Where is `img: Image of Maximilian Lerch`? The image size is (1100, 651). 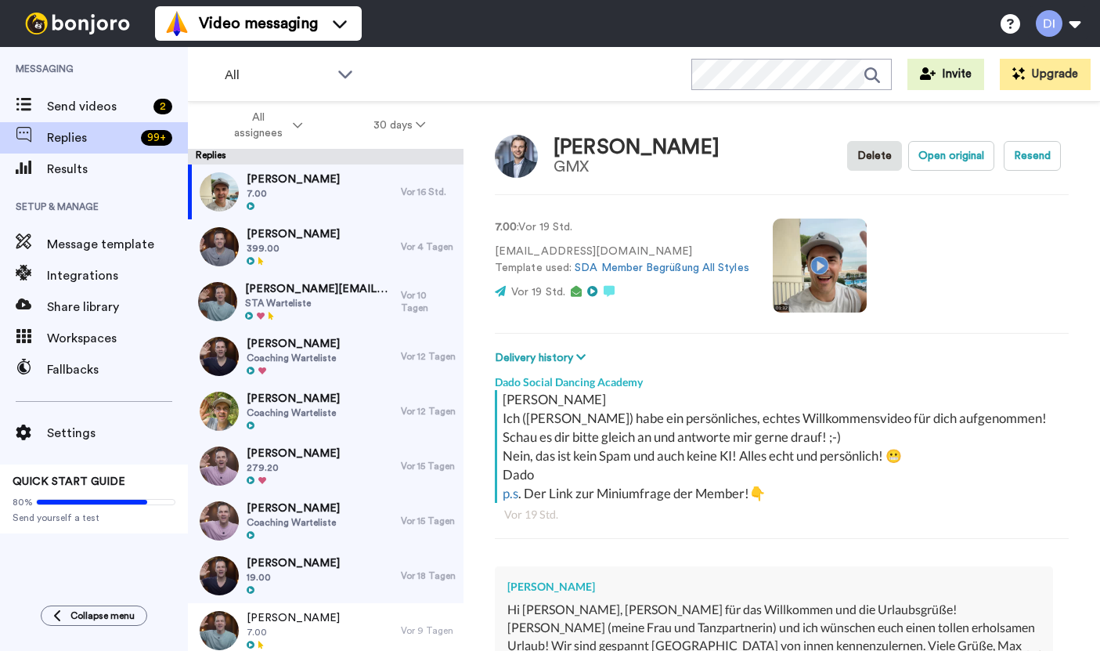
img: Image of Maximilian Lerch is located at coordinates (516, 156).